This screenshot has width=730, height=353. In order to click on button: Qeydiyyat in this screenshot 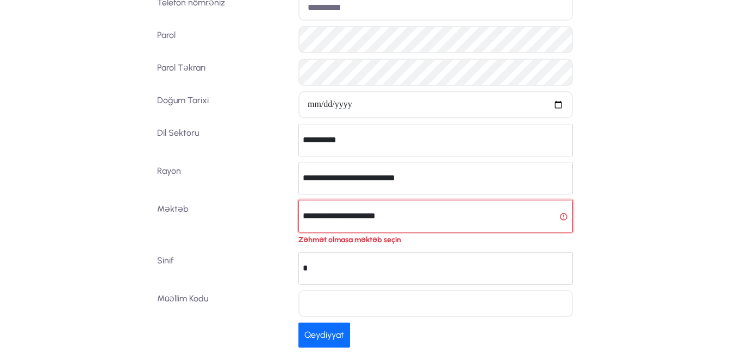, I will do `click(324, 335)`.